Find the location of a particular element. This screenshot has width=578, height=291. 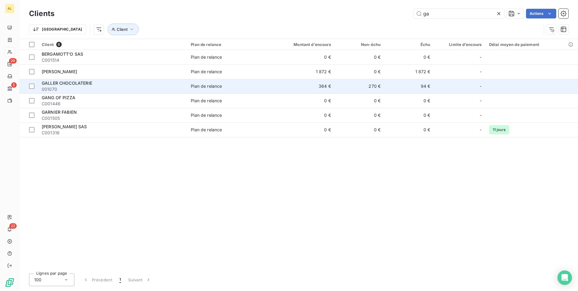

div: Limite d’encours is located at coordinates (460, 44).